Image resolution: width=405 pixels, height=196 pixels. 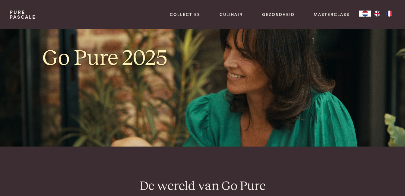 I want to click on a: PurePascale, so click(x=23, y=14).